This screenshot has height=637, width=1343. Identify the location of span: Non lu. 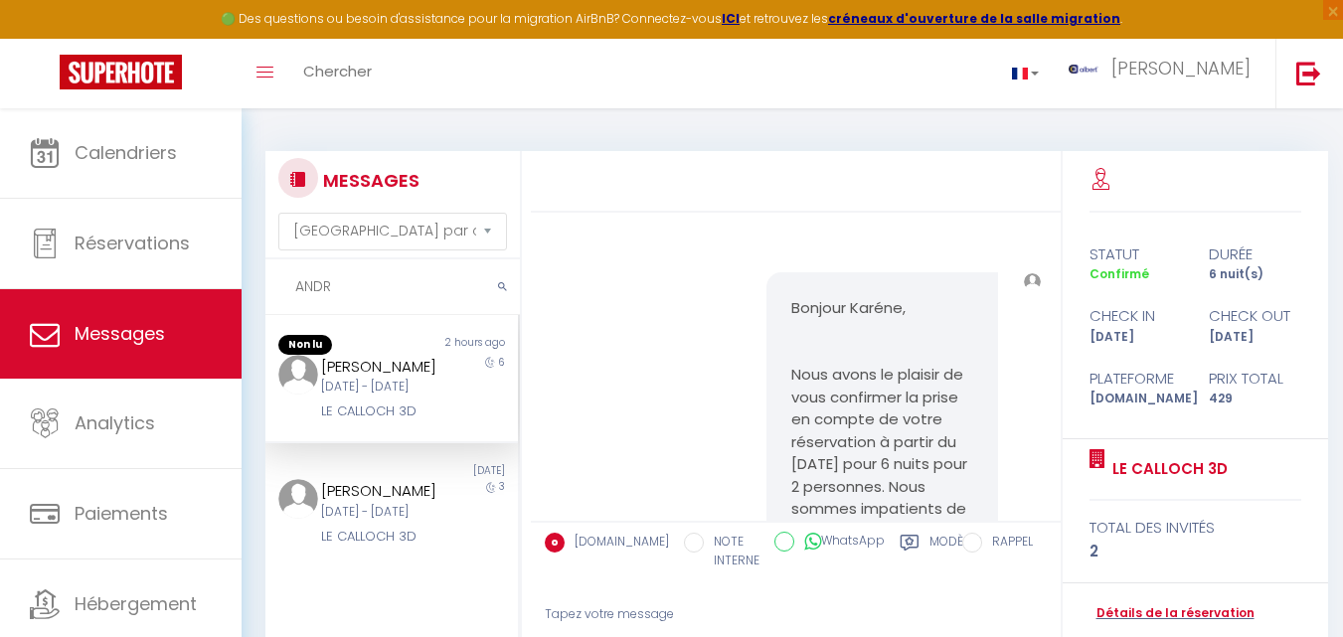
(305, 345).